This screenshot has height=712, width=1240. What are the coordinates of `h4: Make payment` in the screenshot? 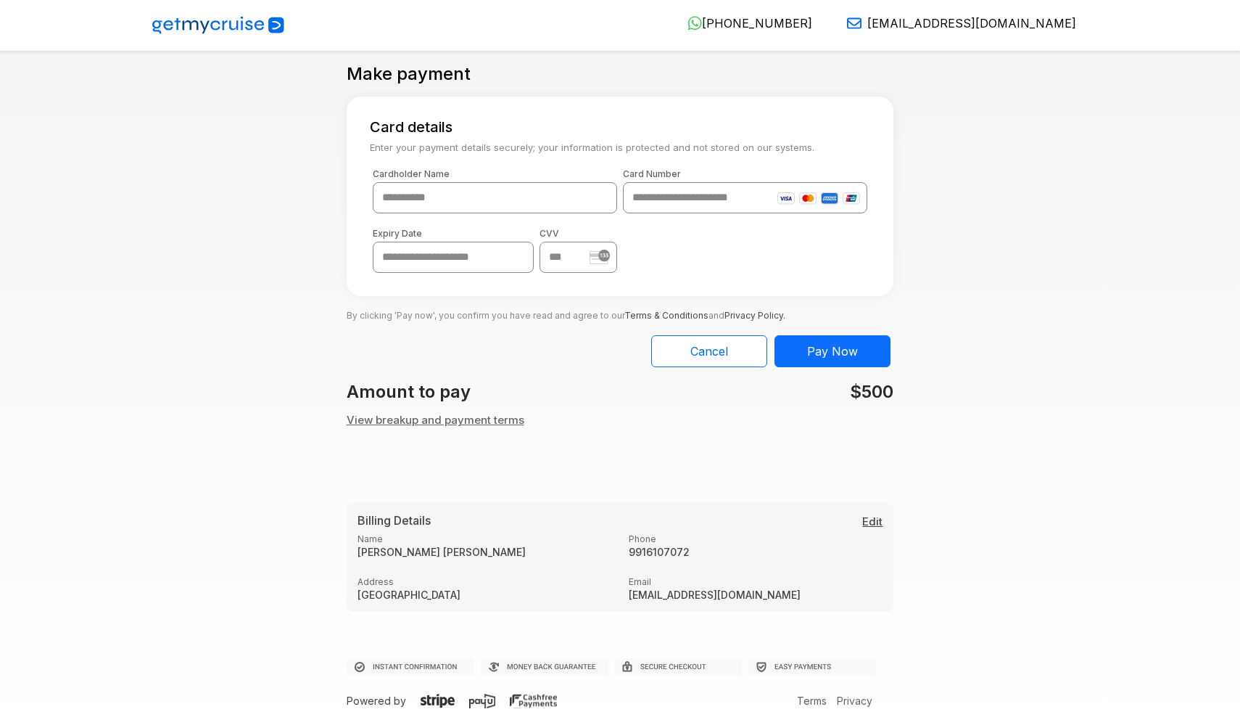 It's located at (408, 74).